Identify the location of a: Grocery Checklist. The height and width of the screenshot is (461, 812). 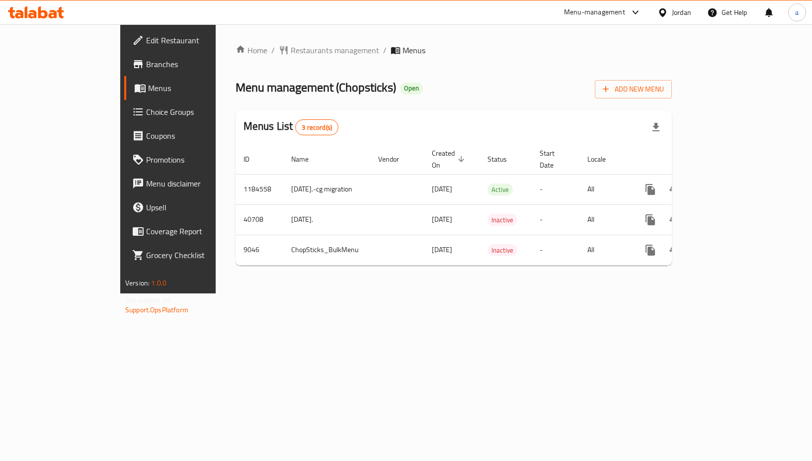
(190, 255).